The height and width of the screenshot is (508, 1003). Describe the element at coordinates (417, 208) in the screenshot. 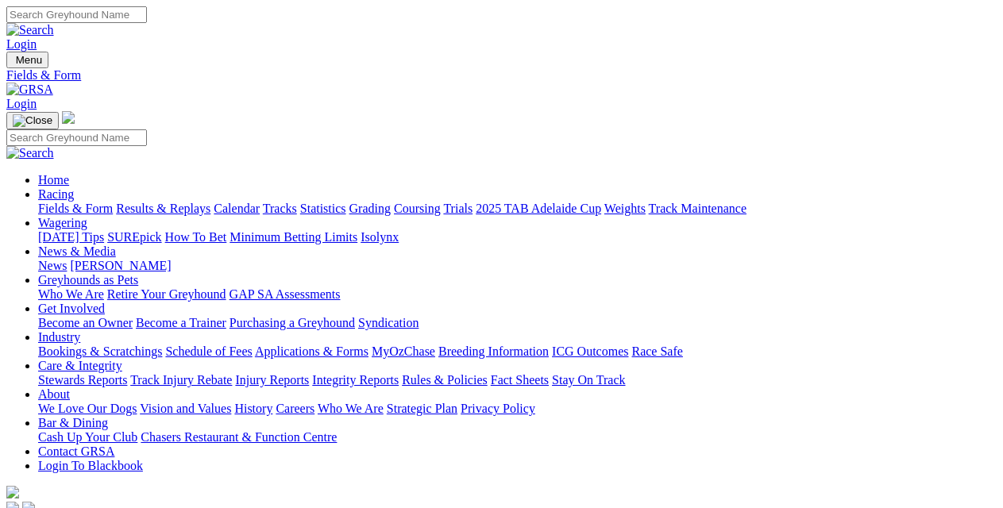

I see `a: Coursing` at that location.